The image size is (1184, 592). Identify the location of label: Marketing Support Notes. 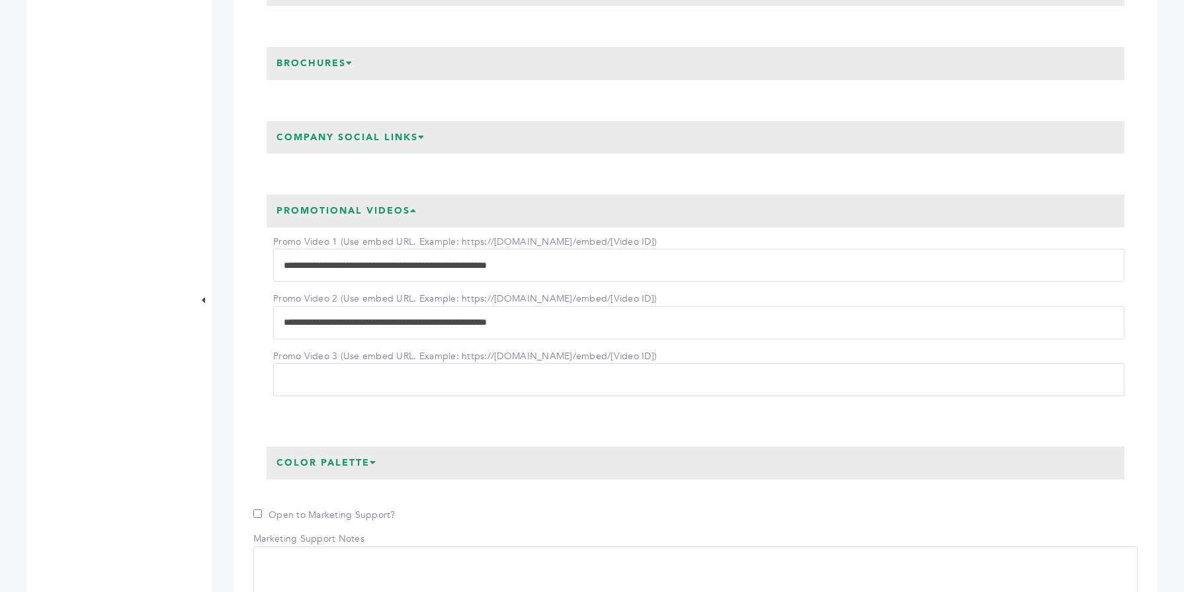
(309, 539).